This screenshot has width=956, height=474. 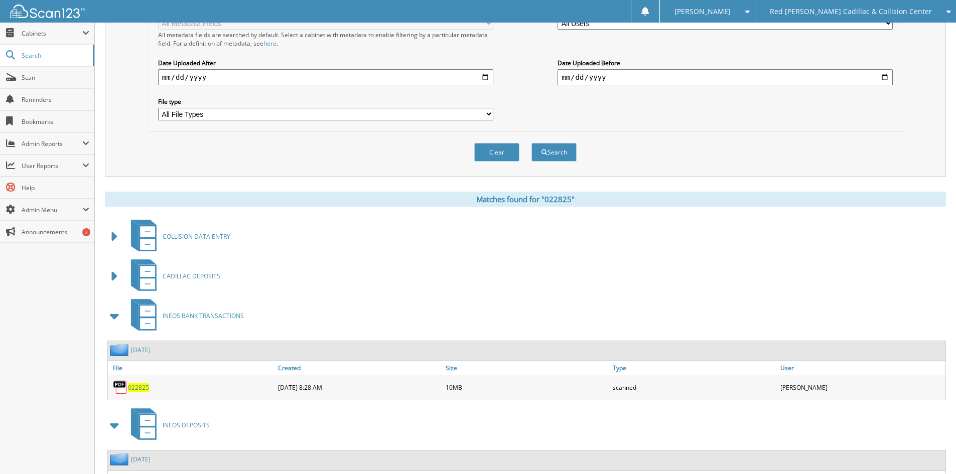 I want to click on span: Admin Menu, so click(x=52, y=210).